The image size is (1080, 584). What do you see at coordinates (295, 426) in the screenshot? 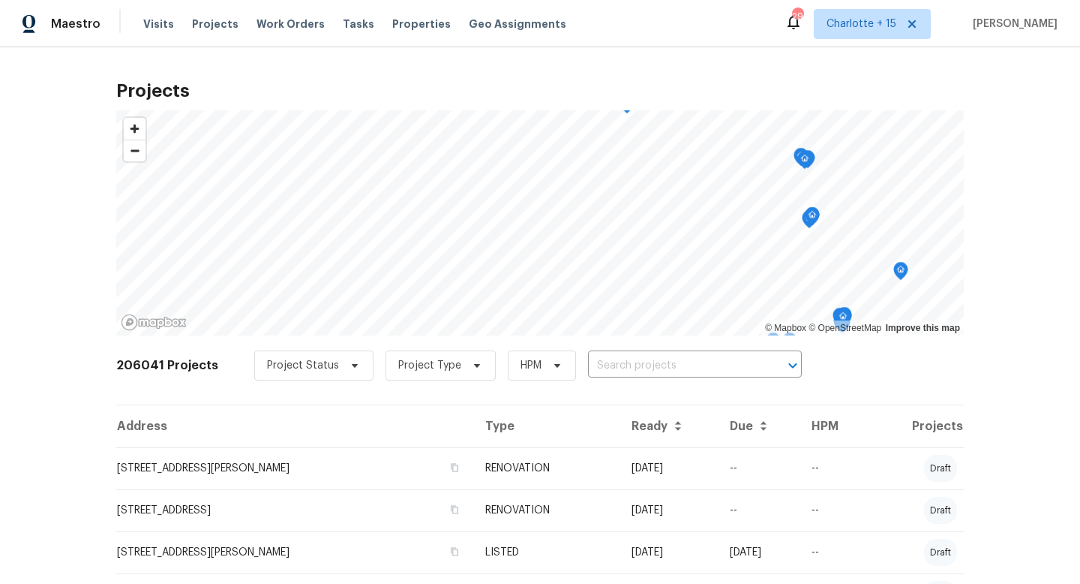
I see `th: Address` at bounding box center [295, 426].